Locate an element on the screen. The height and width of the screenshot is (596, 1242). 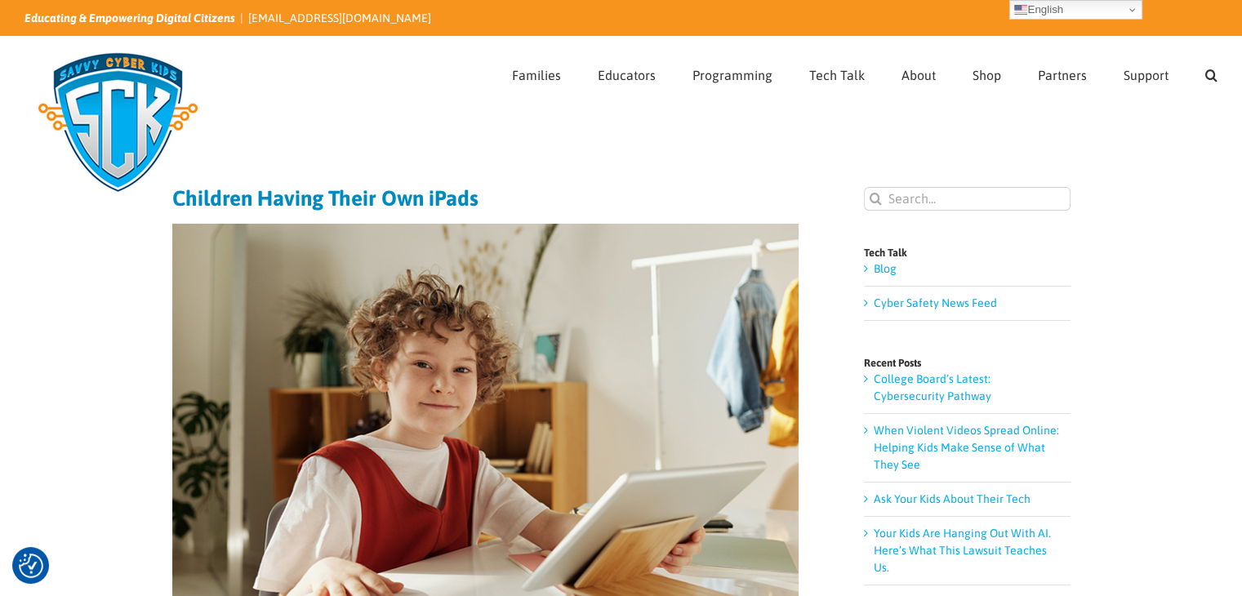
nav: Main Menu is located at coordinates (865, 73).